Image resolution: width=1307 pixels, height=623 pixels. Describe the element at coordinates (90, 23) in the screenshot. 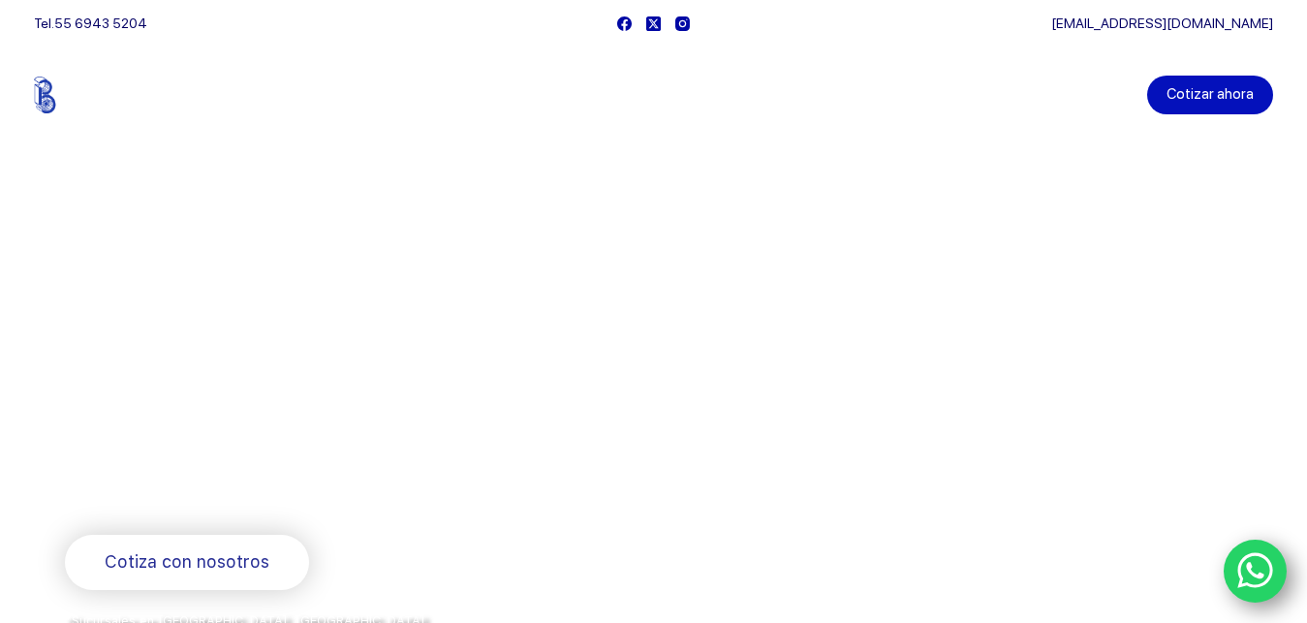

I see `span: Tel.` at that location.